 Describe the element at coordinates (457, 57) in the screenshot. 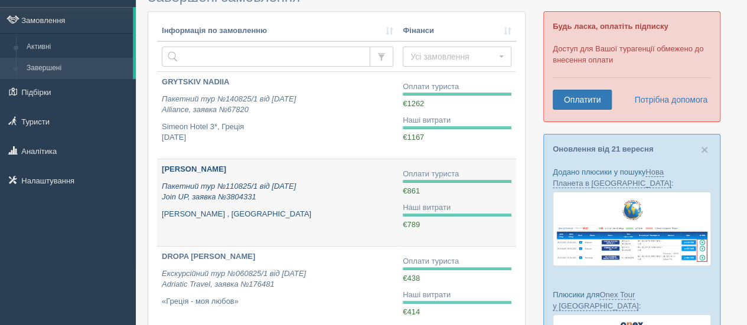

I see `button: Усі замовлення` at that location.